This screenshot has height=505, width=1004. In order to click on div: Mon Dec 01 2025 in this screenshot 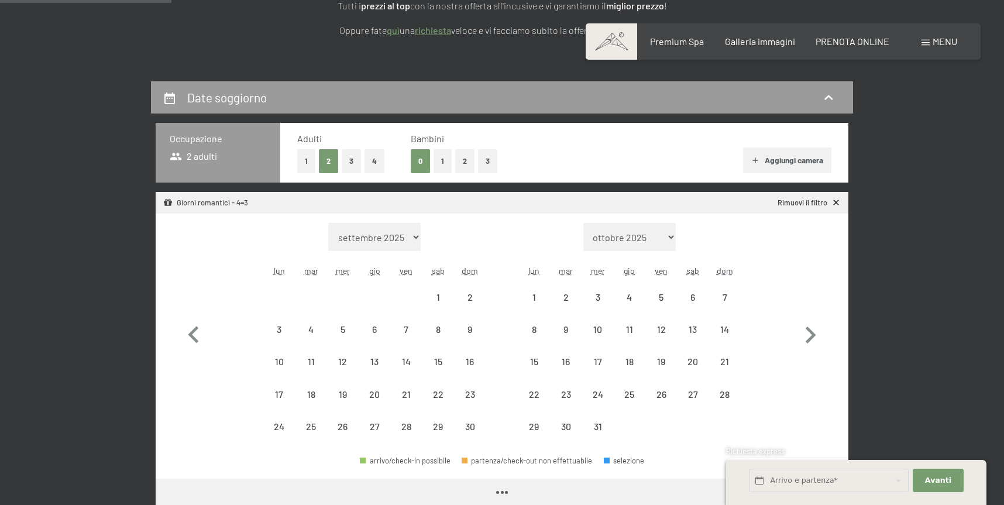, I will do `click(534, 297)`.